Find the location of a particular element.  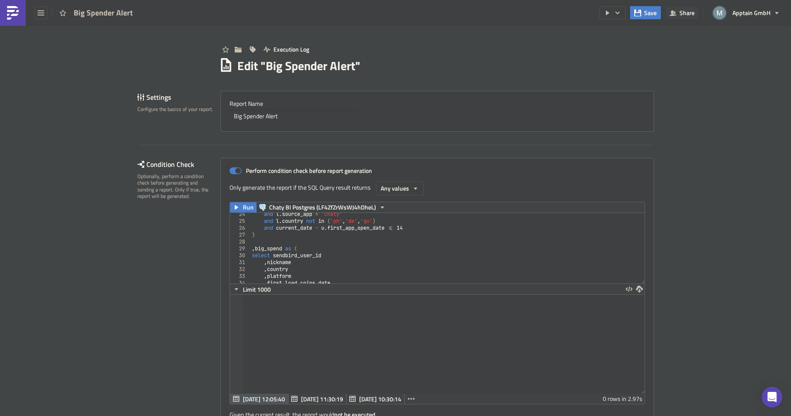

strong: Perform condition check before report generation is located at coordinates (309, 170).